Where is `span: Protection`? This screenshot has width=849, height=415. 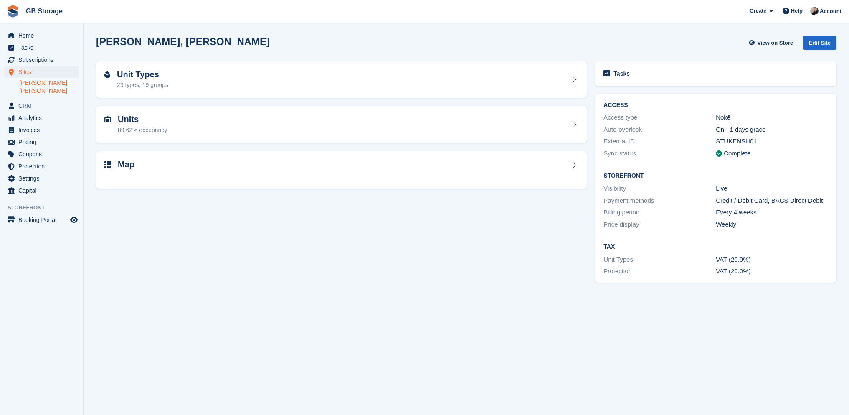
span: Protection is located at coordinates (43, 166).